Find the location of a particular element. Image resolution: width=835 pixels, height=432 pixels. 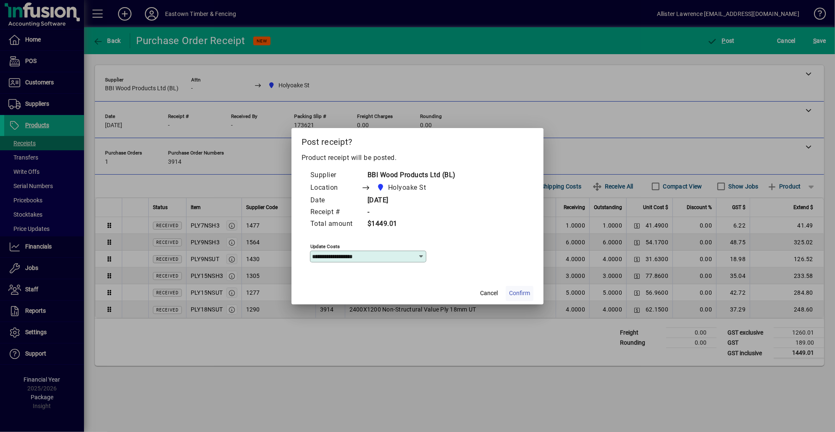

td: $1449.01 is located at coordinates (408, 224).